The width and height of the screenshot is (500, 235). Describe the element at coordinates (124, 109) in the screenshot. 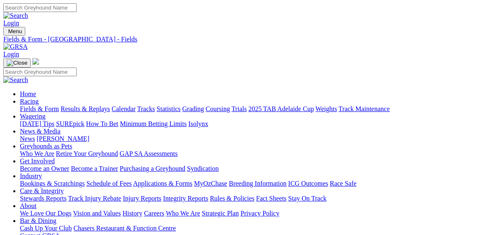

I see `a: Calendar` at that location.